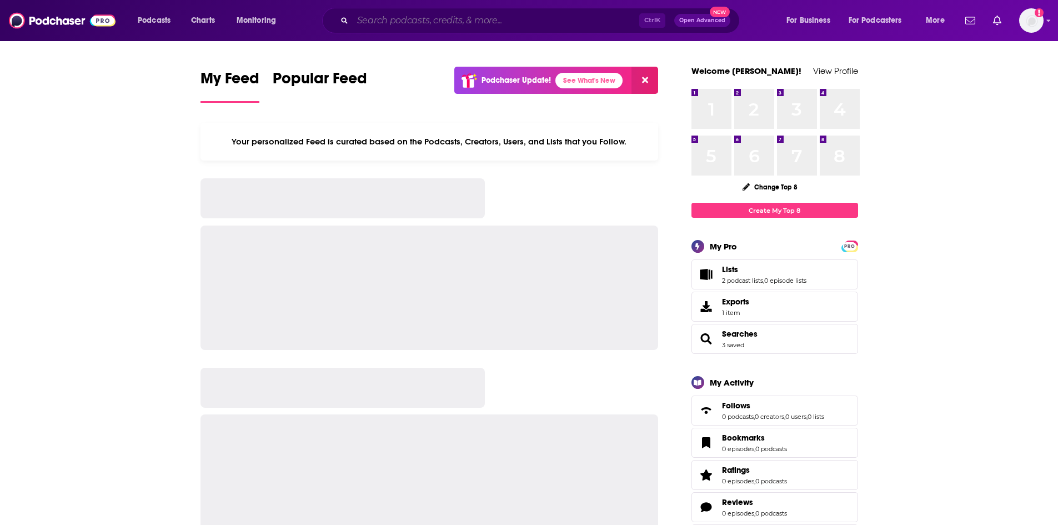 This screenshot has height=525, width=1058. Describe the element at coordinates (702, 21) in the screenshot. I see `span: Open Advanced` at that location.